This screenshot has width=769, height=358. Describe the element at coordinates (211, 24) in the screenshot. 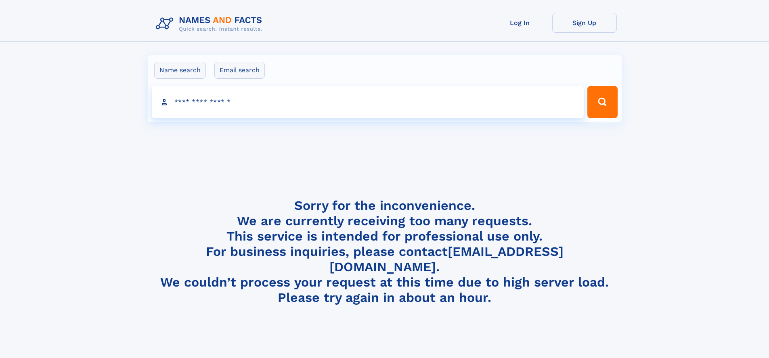

I see `img: Logo Names and Facts` at that location.